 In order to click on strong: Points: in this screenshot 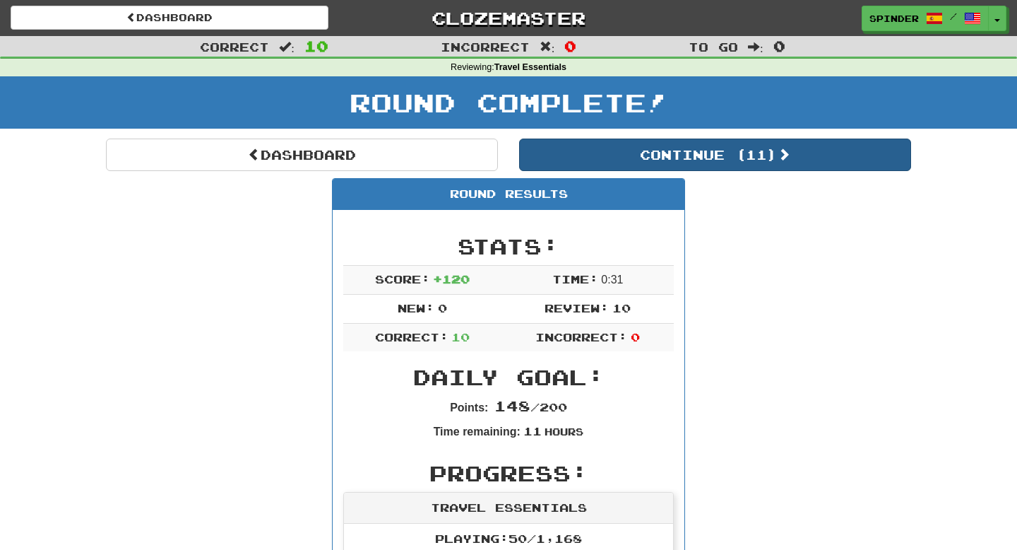, I will do `click(469, 407)`.